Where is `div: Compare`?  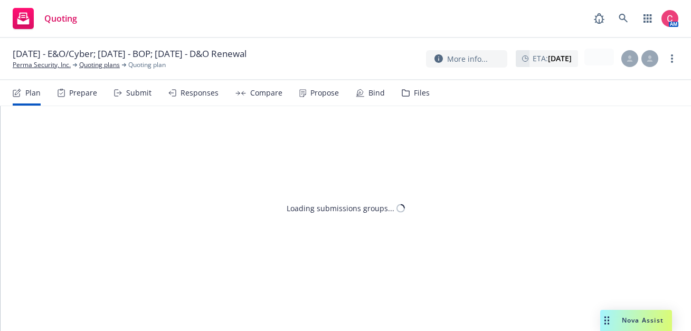 div: Compare is located at coordinates (266, 93).